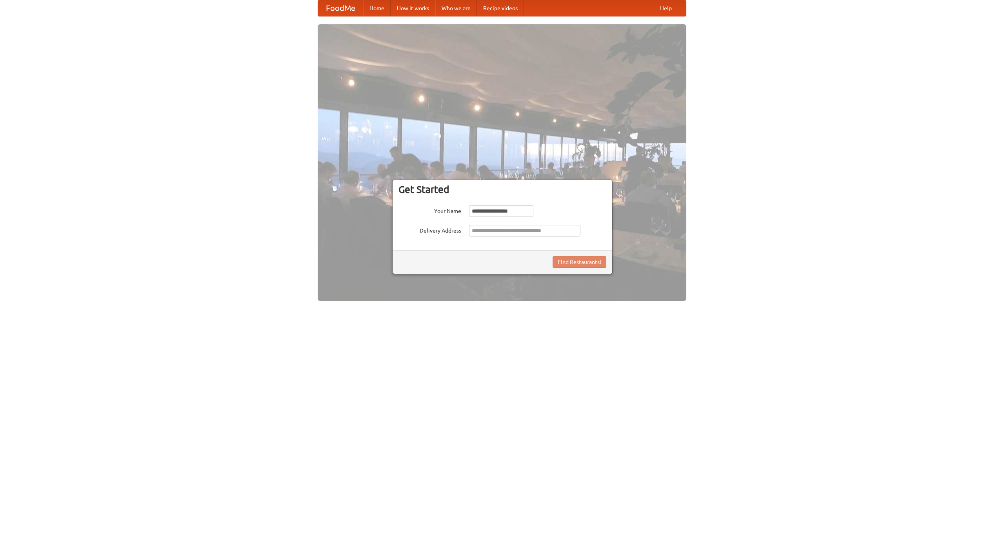  I want to click on button: Find Restaurants!, so click(579, 262).